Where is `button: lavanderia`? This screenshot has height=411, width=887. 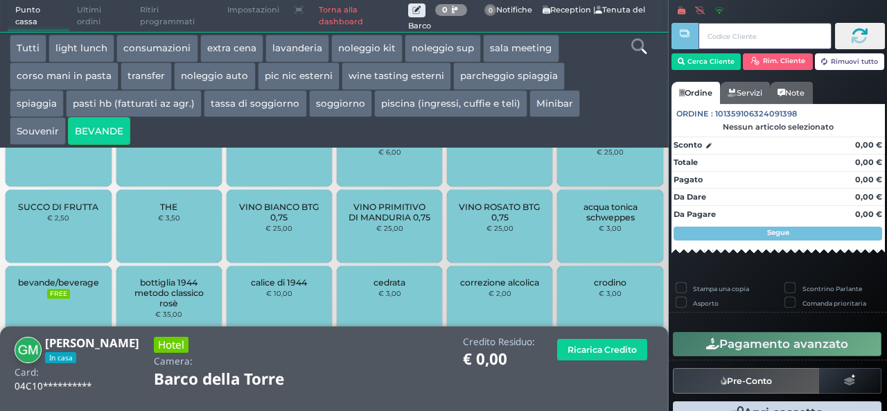 button: lavanderia is located at coordinates (297, 49).